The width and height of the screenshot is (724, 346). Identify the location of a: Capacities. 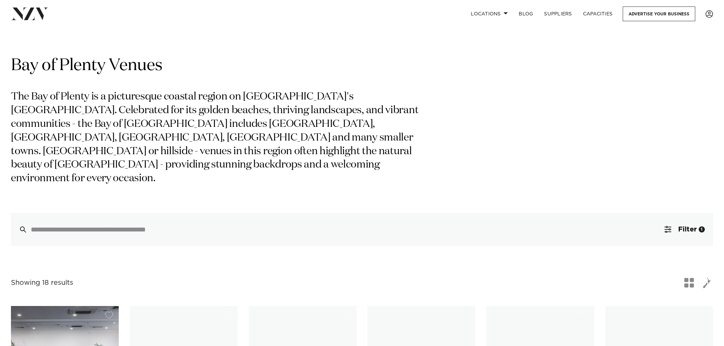
(598, 14).